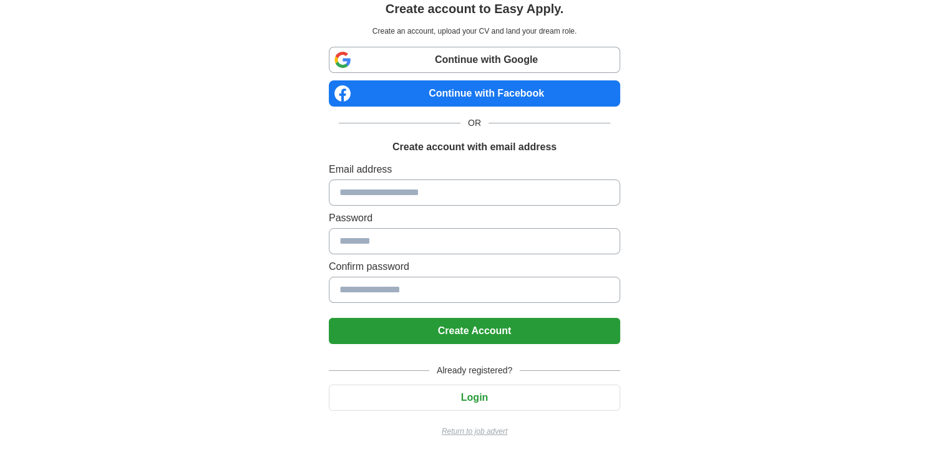  Describe the element at coordinates (474, 218) in the screenshot. I see `label: Password` at that location.